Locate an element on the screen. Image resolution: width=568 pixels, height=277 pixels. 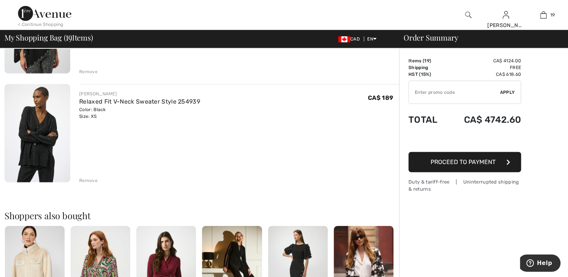
span: EN is located at coordinates (372, 39).